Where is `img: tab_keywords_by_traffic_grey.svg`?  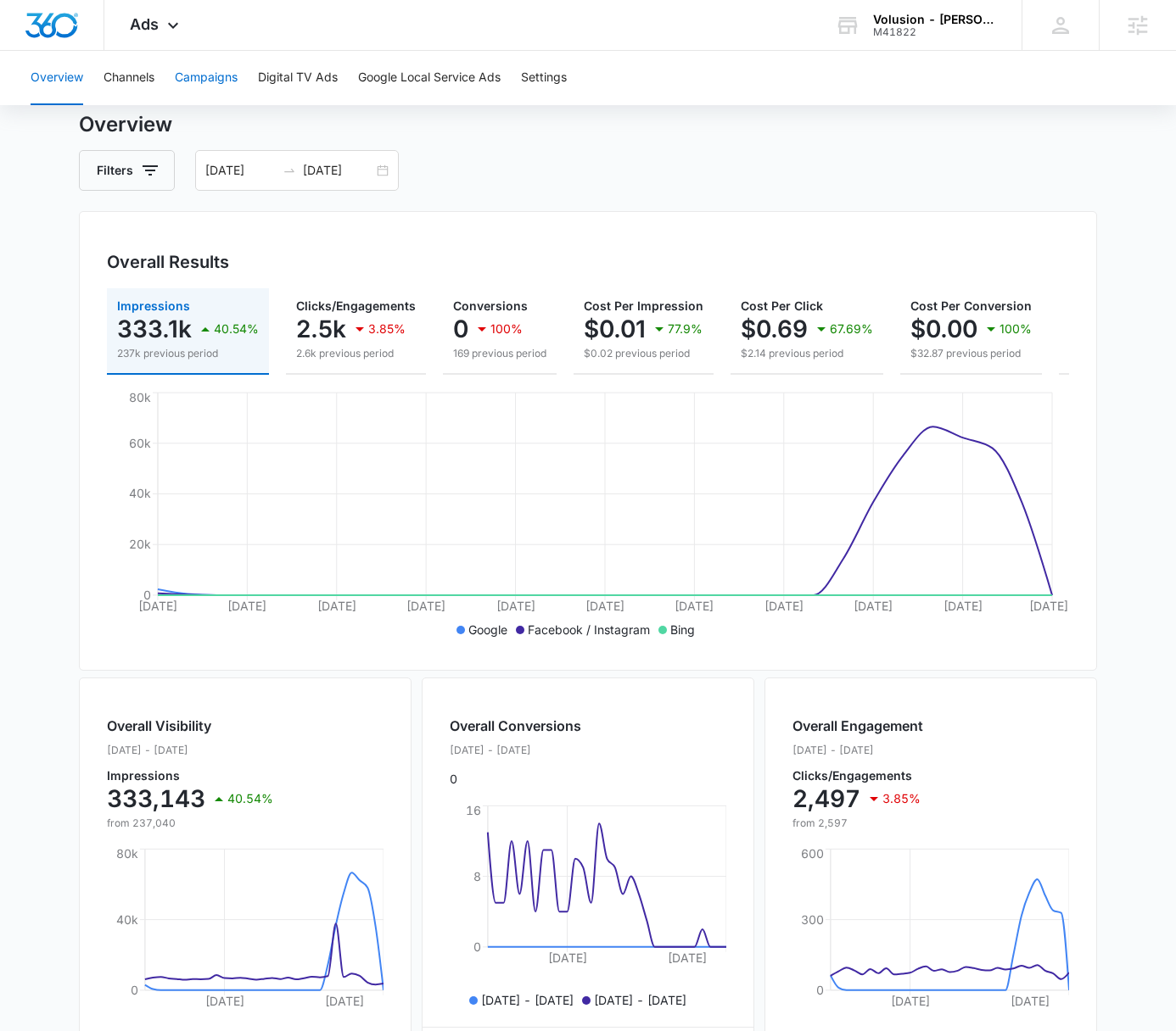 img: tab_keywords_by_traffic_grey.svg is located at coordinates (175, 105).